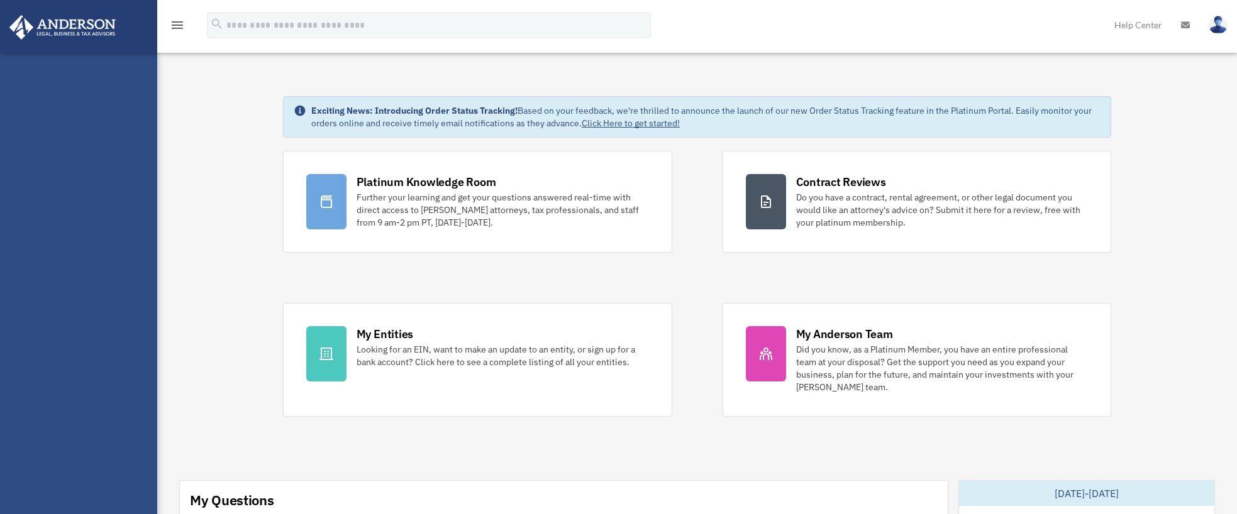 This screenshot has height=514, width=1237. What do you see at coordinates (845, 334) in the screenshot?
I see `div: My Anderson Team` at bounding box center [845, 334].